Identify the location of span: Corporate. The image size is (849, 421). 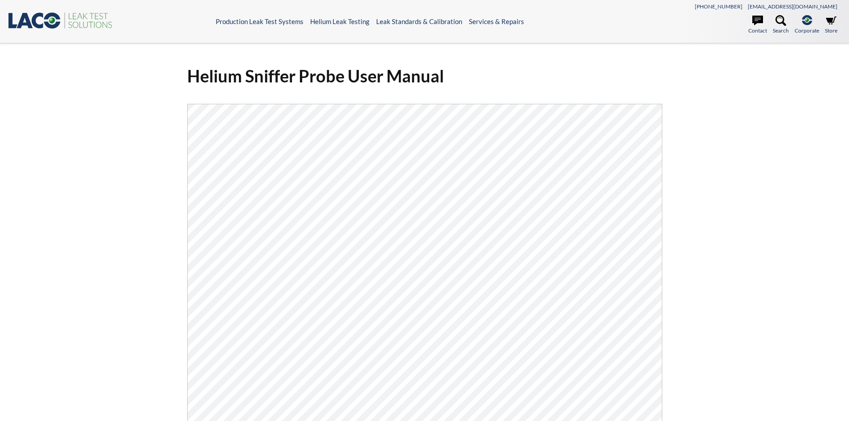
(807, 30).